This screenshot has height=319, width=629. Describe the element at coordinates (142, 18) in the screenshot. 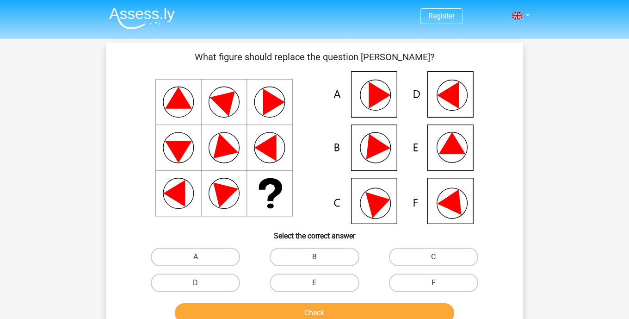

I see `img: Assessly` at that location.